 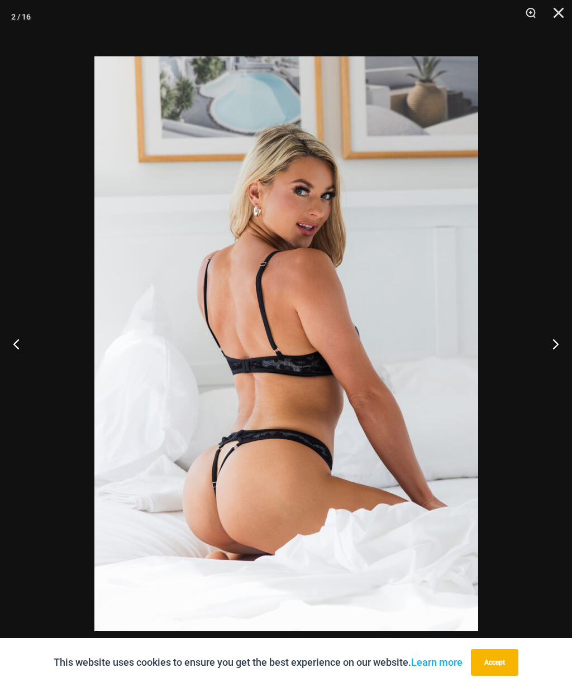 What do you see at coordinates (21, 17) in the screenshot?
I see `div: 2 / 16` at bounding box center [21, 17].